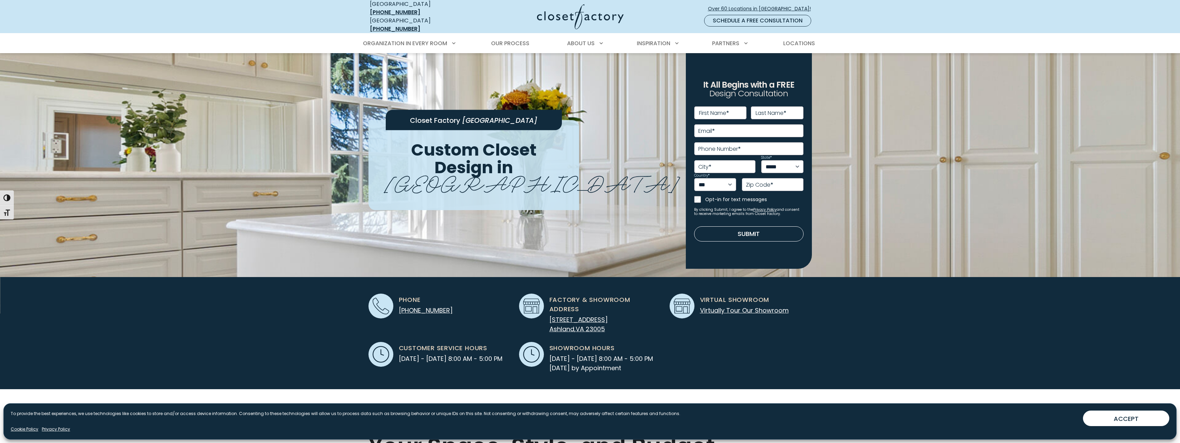  Describe the element at coordinates (701, 176) in the screenshot. I see `label: Country` at that location.